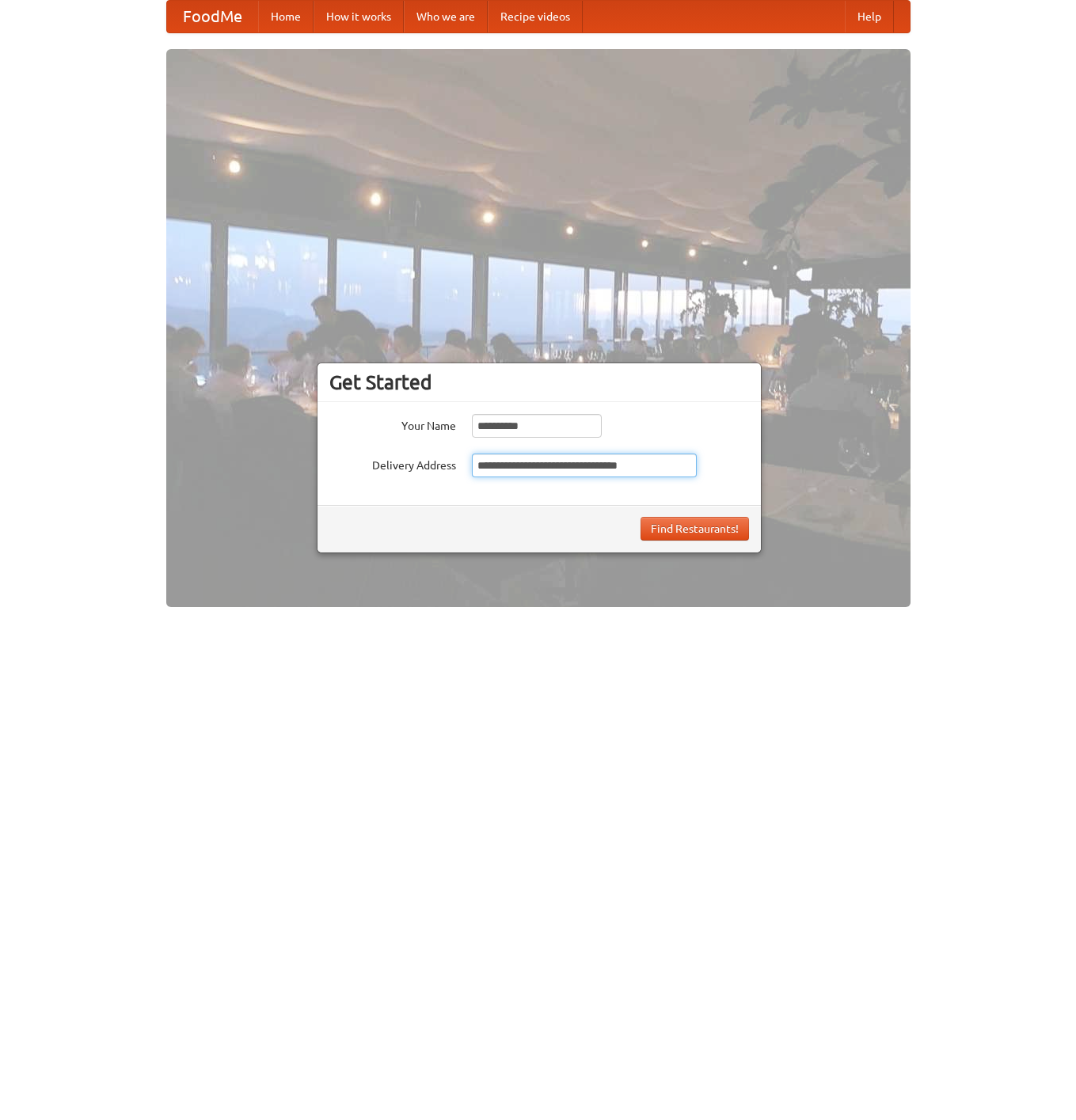 This screenshot has height=1120, width=1076. Describe the element at coordinates (694, 529) in the screenshot. I see `button: Find Restaurants!` at that location.